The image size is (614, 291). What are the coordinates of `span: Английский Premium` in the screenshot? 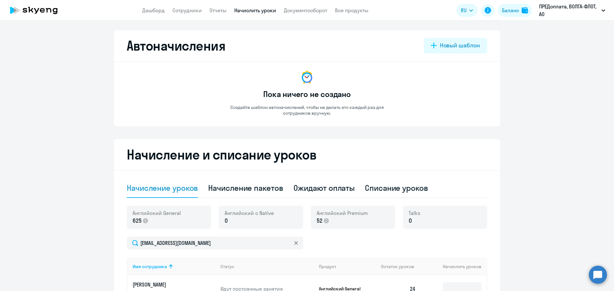 It's located at (342, 213).